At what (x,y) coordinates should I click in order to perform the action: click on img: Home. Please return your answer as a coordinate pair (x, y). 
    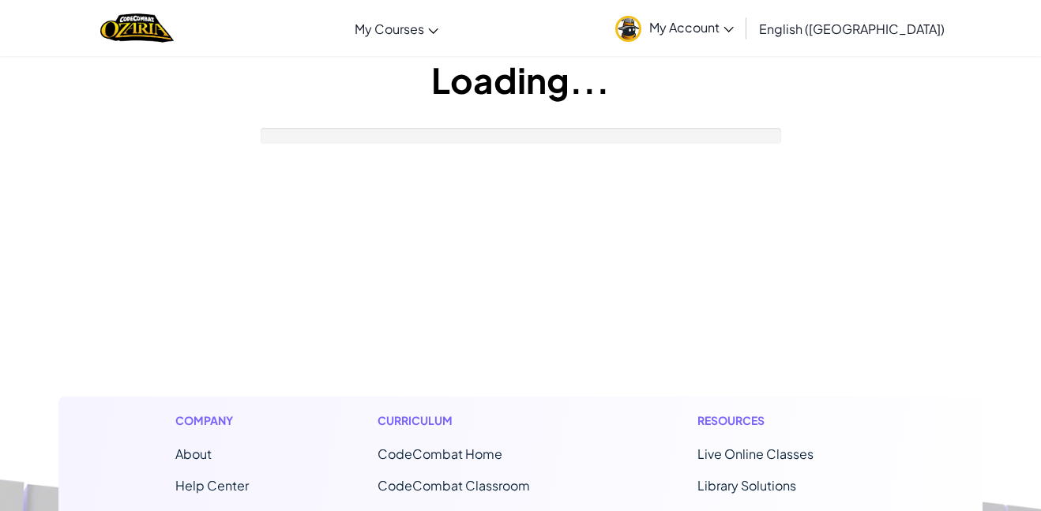
    Looking at the image, I should click on (137, 28).